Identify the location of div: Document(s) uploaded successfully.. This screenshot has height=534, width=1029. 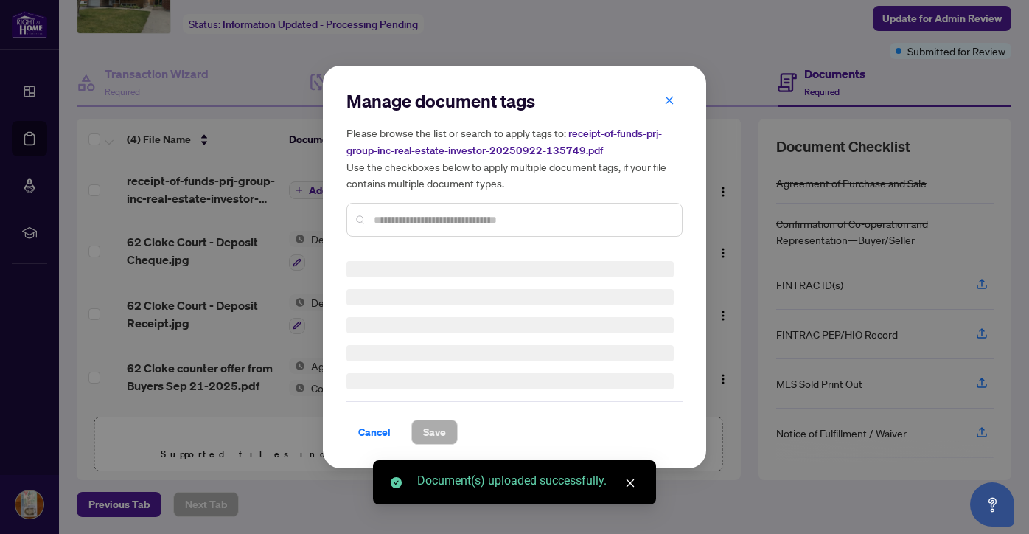
(528, 481).